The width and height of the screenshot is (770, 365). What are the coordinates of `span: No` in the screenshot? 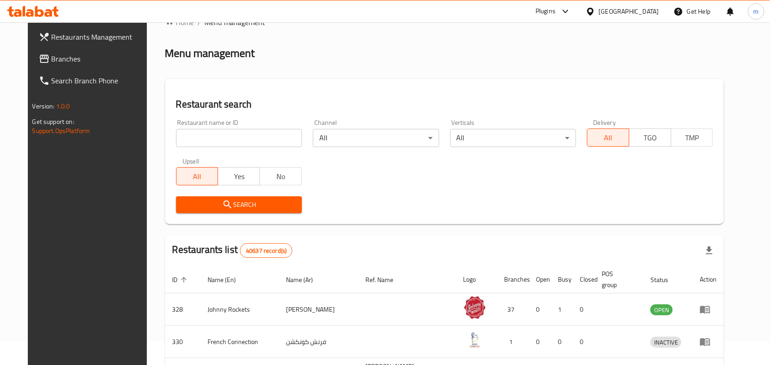 It's located at (281, 177).